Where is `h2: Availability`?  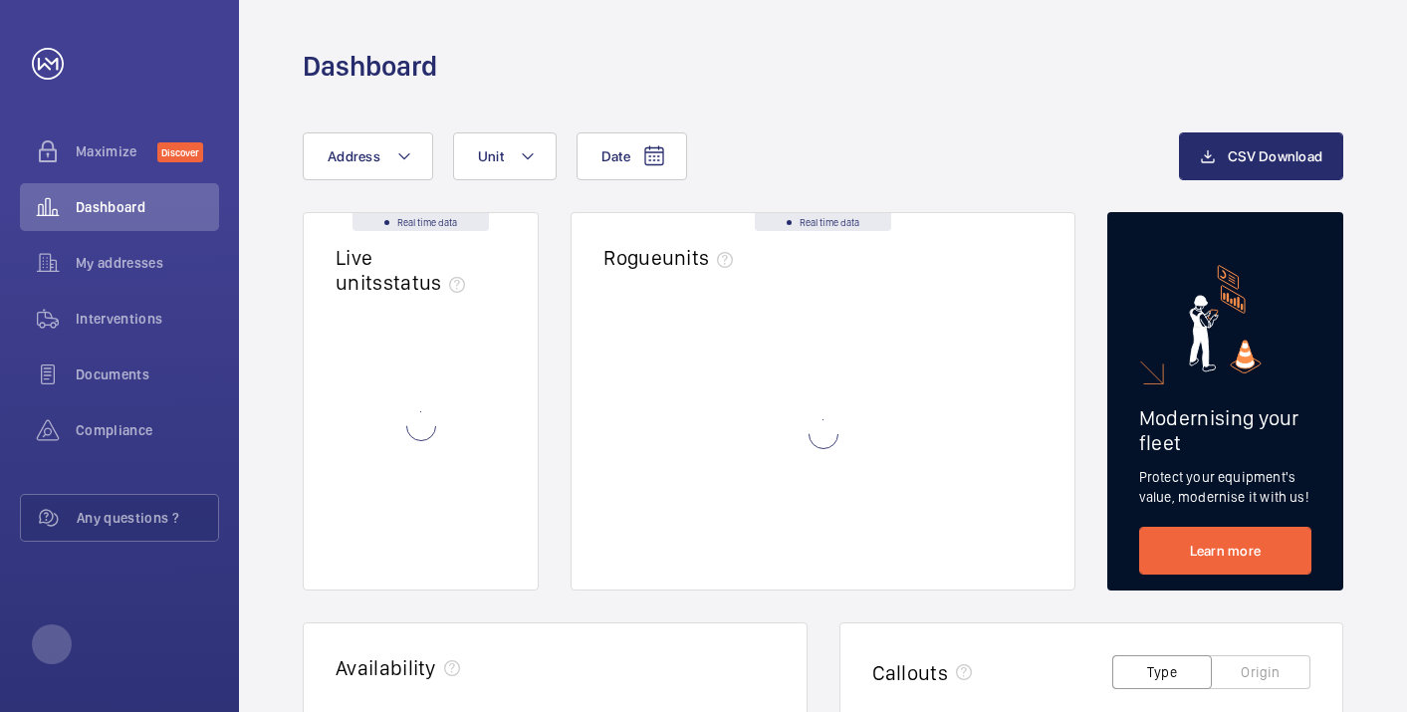 h2: Availability is located at coordinates (385, 667).